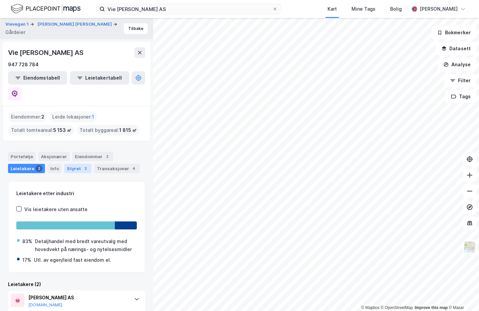 This screenshot has width=479, height=311. I want to click on button: Tags, so click(461, 97).